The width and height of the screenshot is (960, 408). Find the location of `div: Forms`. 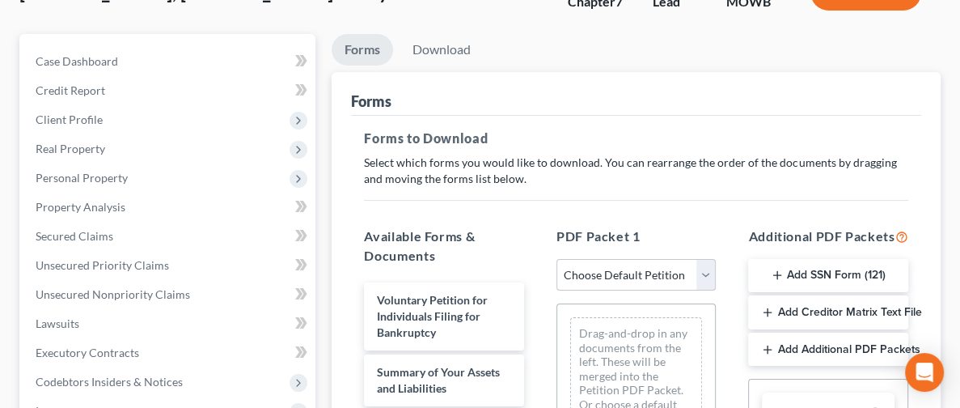

div: Forms is located at coordinates (371, 101).